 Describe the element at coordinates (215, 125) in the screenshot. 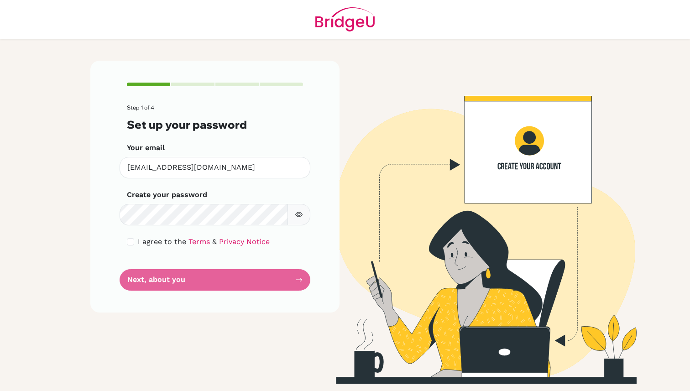

I see `h3: Set up your password` at that location.